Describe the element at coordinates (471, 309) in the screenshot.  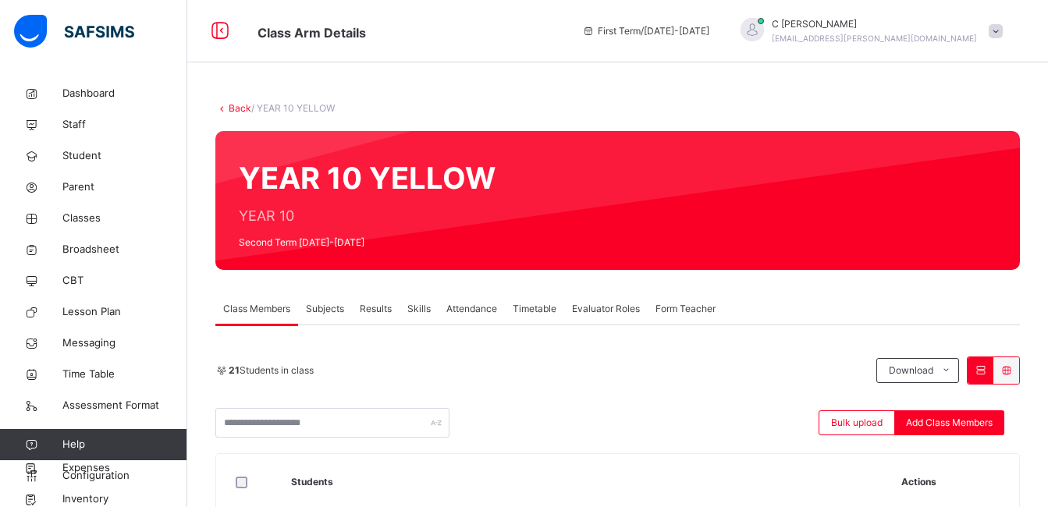
I see `span: Attendance` at that location.